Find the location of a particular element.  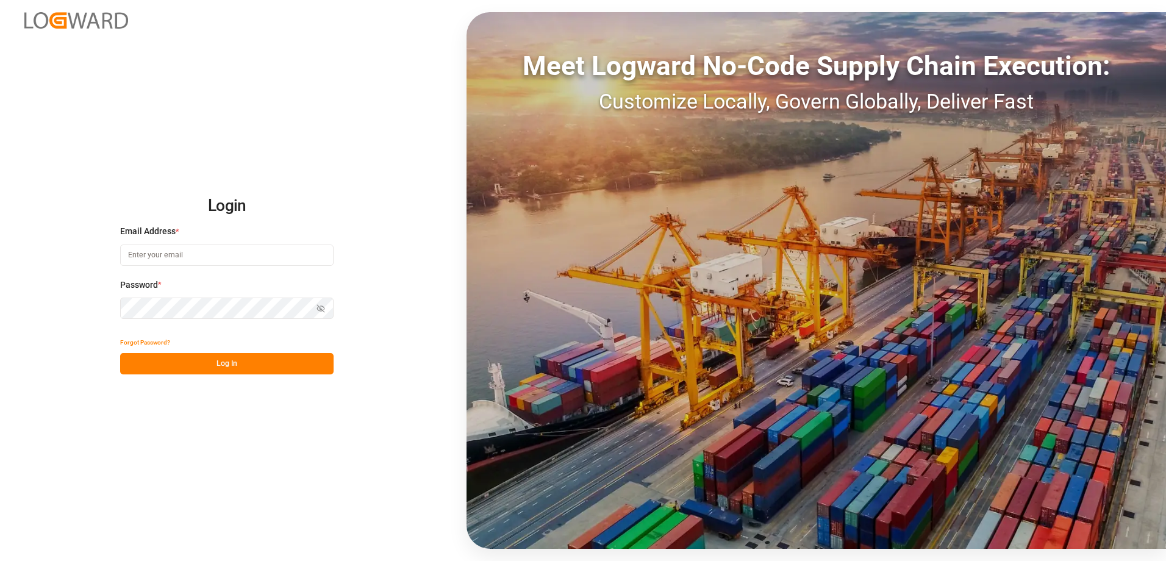

button: Log In is located at coordinates (227, 363).